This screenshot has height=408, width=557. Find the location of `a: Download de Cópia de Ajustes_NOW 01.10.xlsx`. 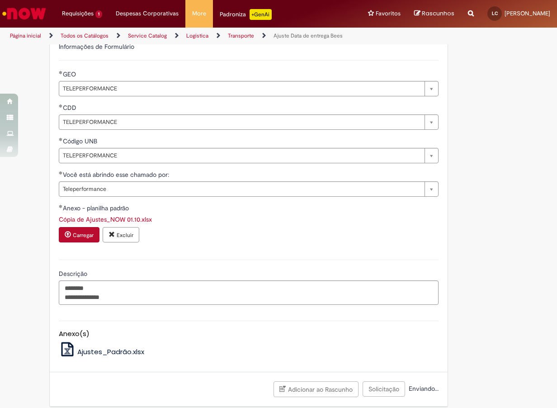

a: Download de Cópia de Ajustes_NOW 01.10.xlsx is located at coordinates (105, 219).